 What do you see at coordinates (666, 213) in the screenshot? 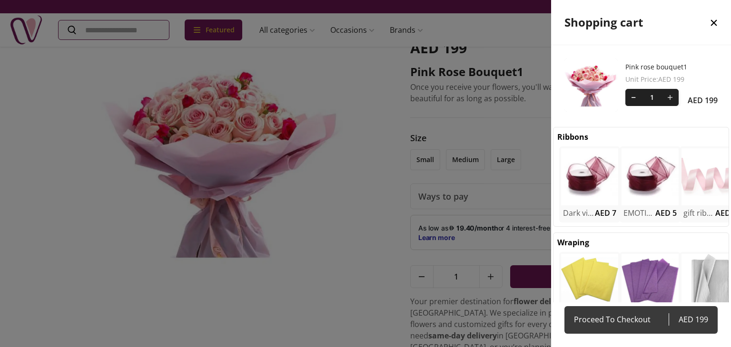
I see `span: AED 5` at bounding box center [666, 213].